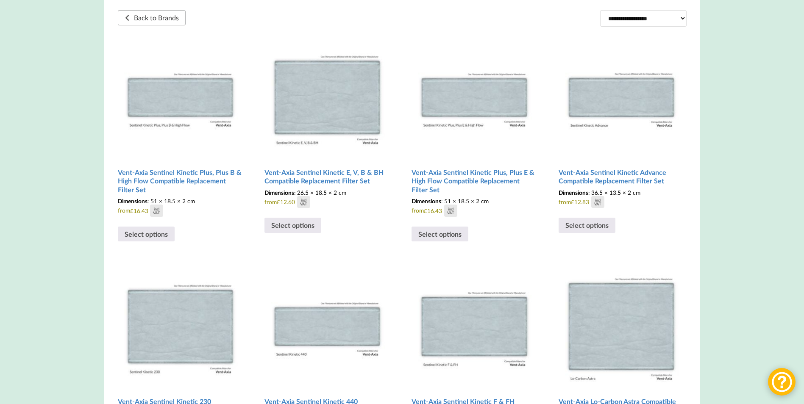  What do you see at coordinates (622, 177) in the screenshot?
I see `h2: Vent-Axia Sentinel Kinetic Advance Compatible Replacement Filter Set` at bounding box center [622, 177].